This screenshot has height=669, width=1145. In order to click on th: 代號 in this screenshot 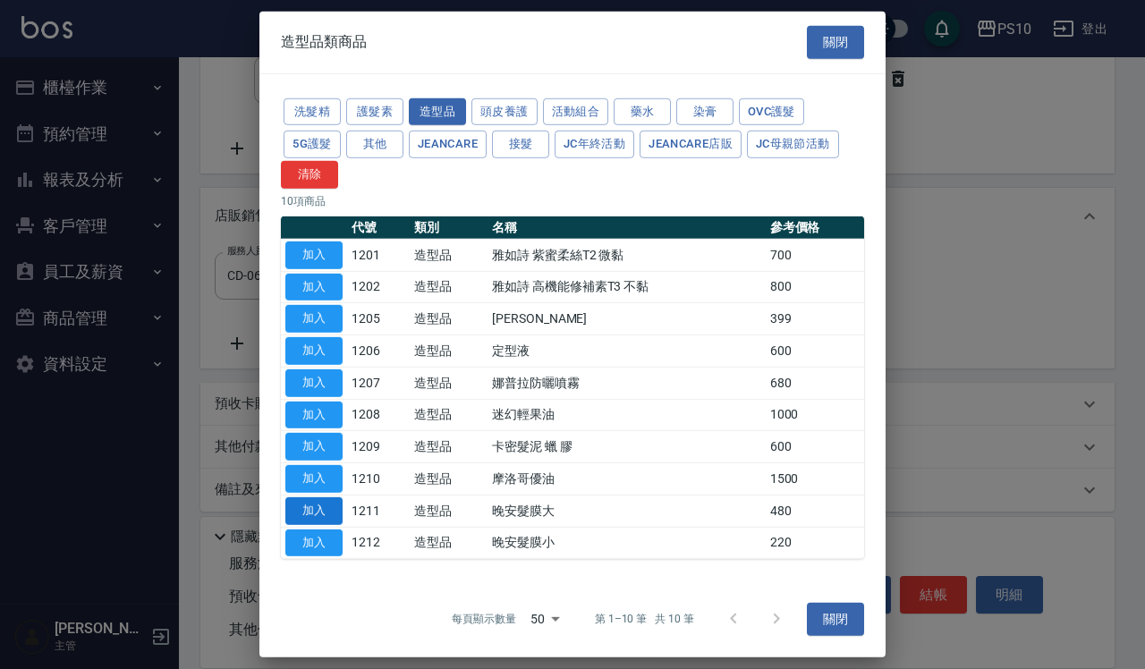, I will do `click(378, 228)`.